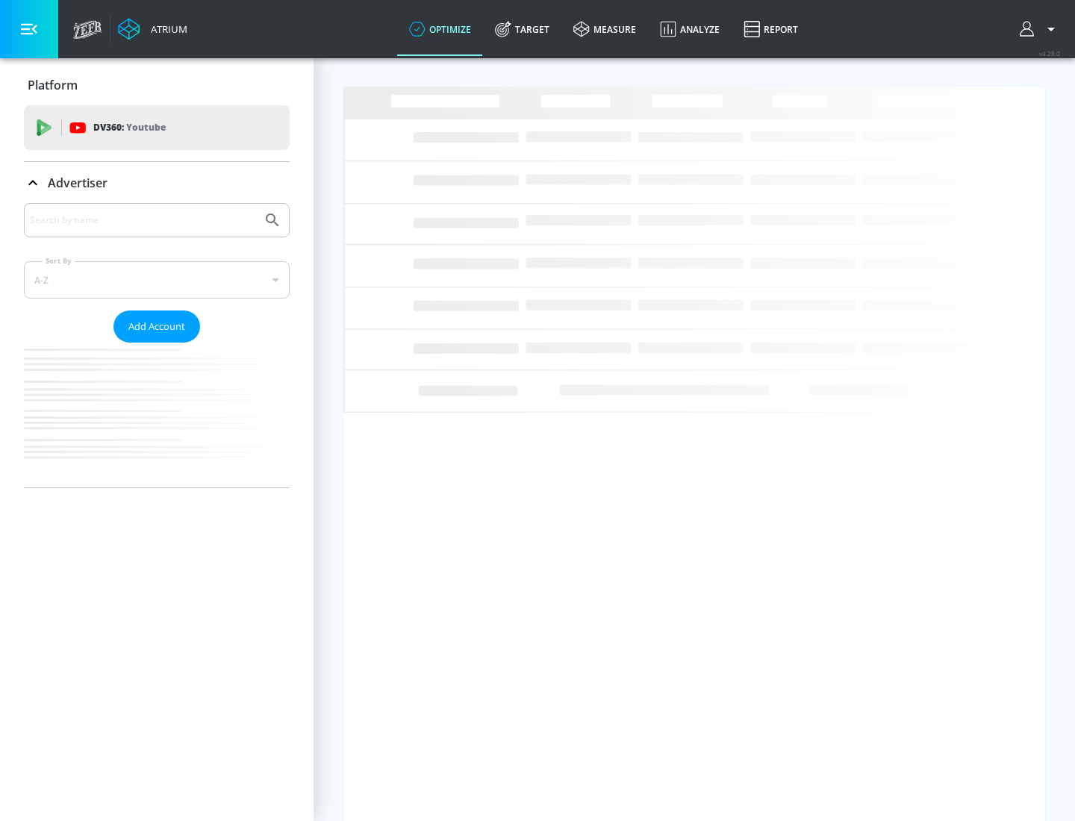 The width and height of the screenshot is (1075, 821). I want to click on p: Platform, so click(52, 85).